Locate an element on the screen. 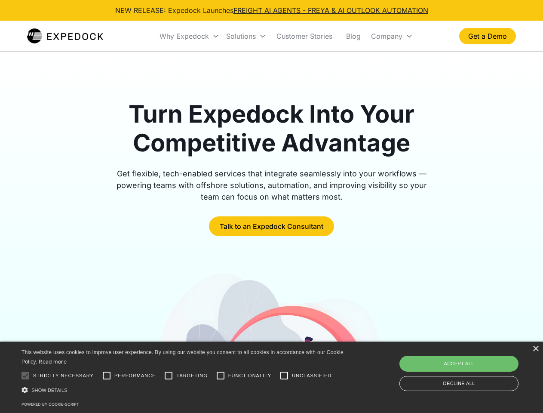  a: Powered by cookie-script is located at coordinates (50, 404).